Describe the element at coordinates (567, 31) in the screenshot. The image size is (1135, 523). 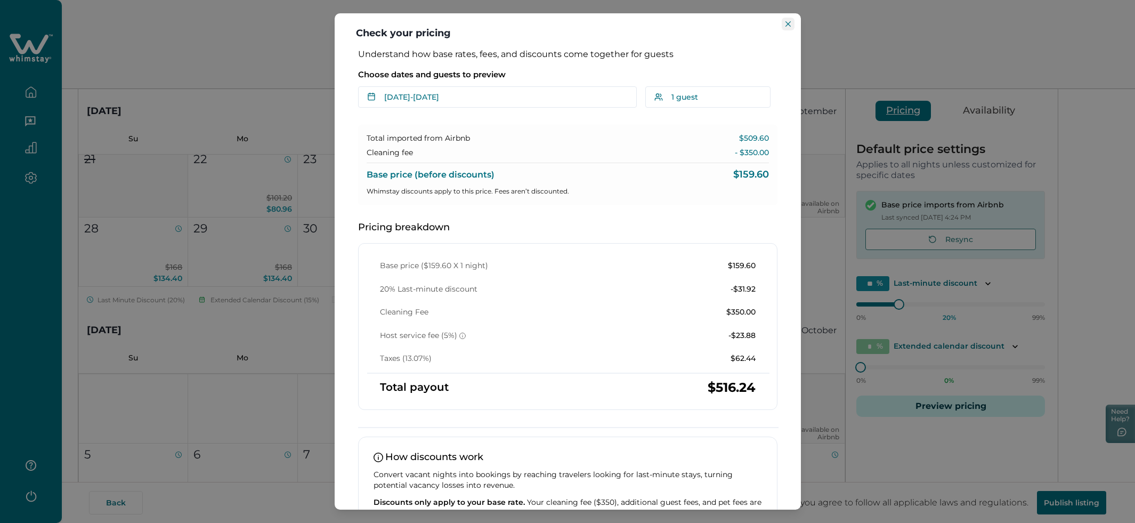
I see `header: Check your pricing` at that location.